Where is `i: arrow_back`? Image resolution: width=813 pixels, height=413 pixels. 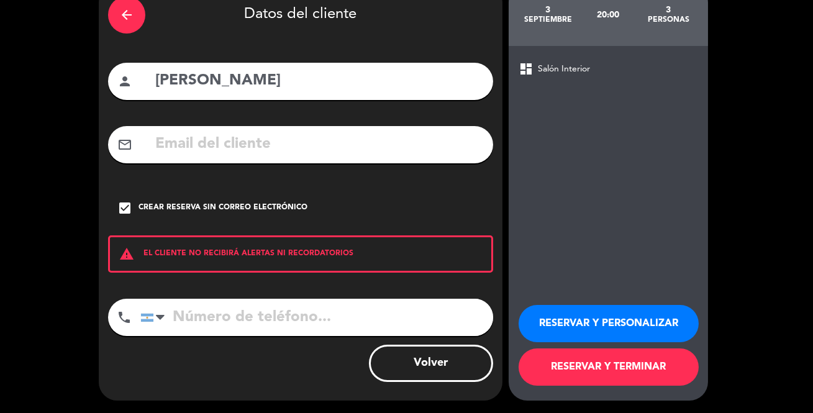 i: arrow_back is located at coordinates (127, 15).